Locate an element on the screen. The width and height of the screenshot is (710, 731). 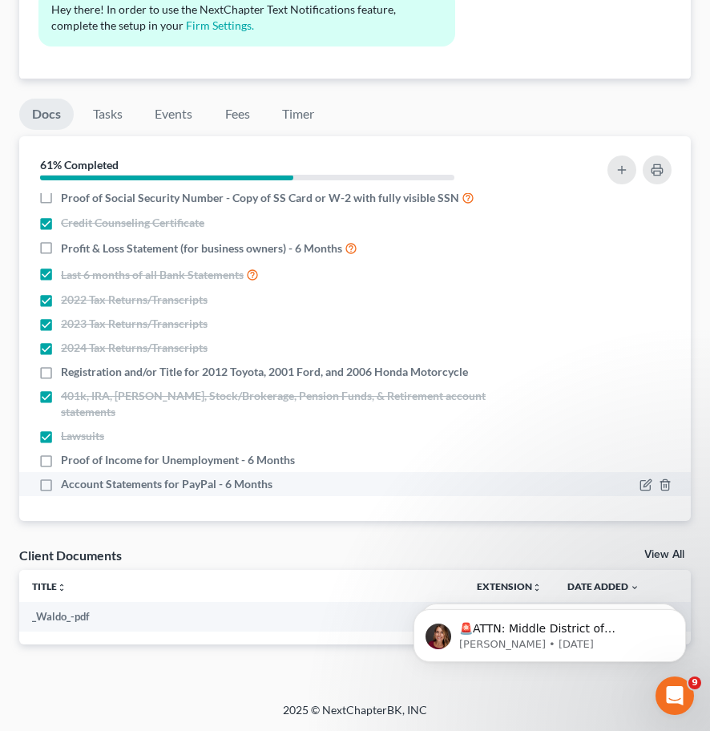
a: View All is located at coordinates (664, 554).